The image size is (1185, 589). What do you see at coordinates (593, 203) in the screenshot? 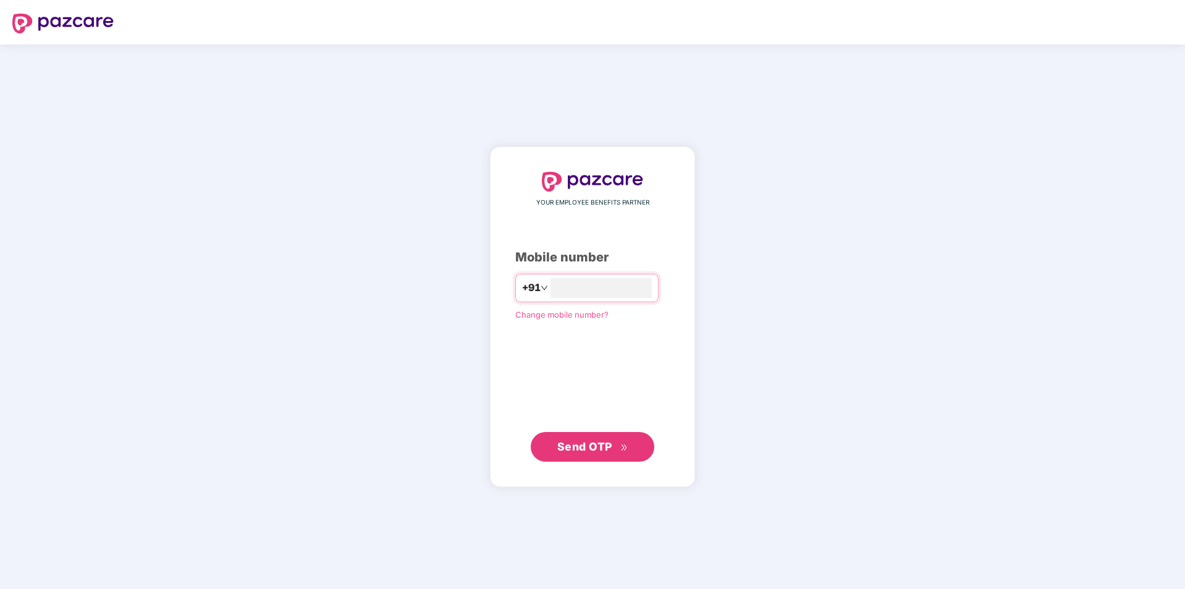
I see `span: YOUR EMPLOYEE BENEFITS PARTNER` at bounding box center [593, 203].